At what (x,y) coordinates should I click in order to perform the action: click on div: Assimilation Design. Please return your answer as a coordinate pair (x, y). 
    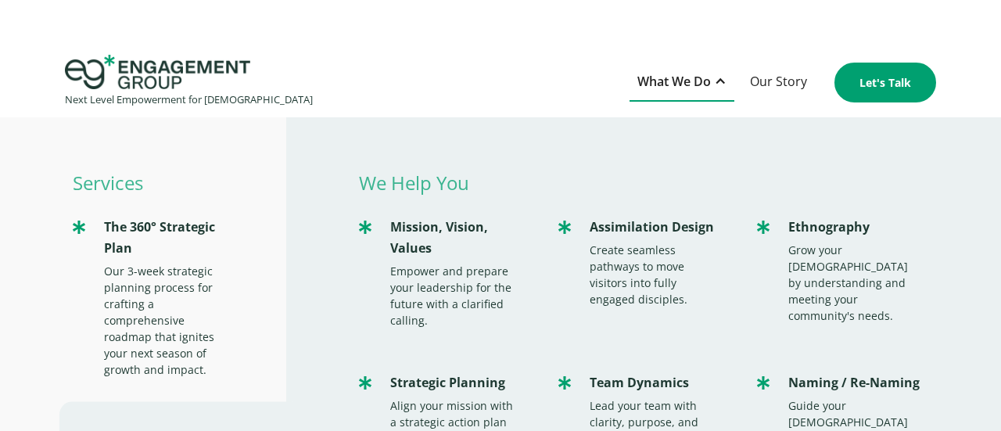
    Looking at the image, I should click on (655, 227).